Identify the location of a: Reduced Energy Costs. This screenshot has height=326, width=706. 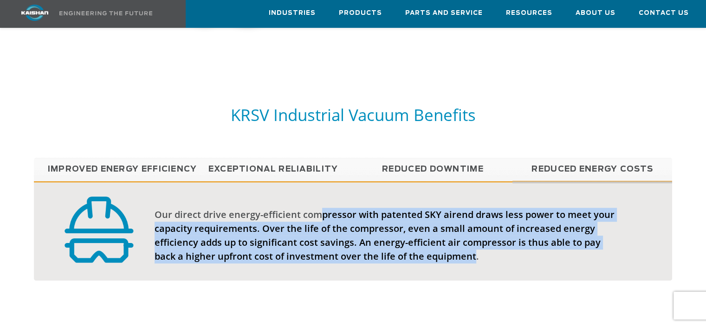
(592, 169).